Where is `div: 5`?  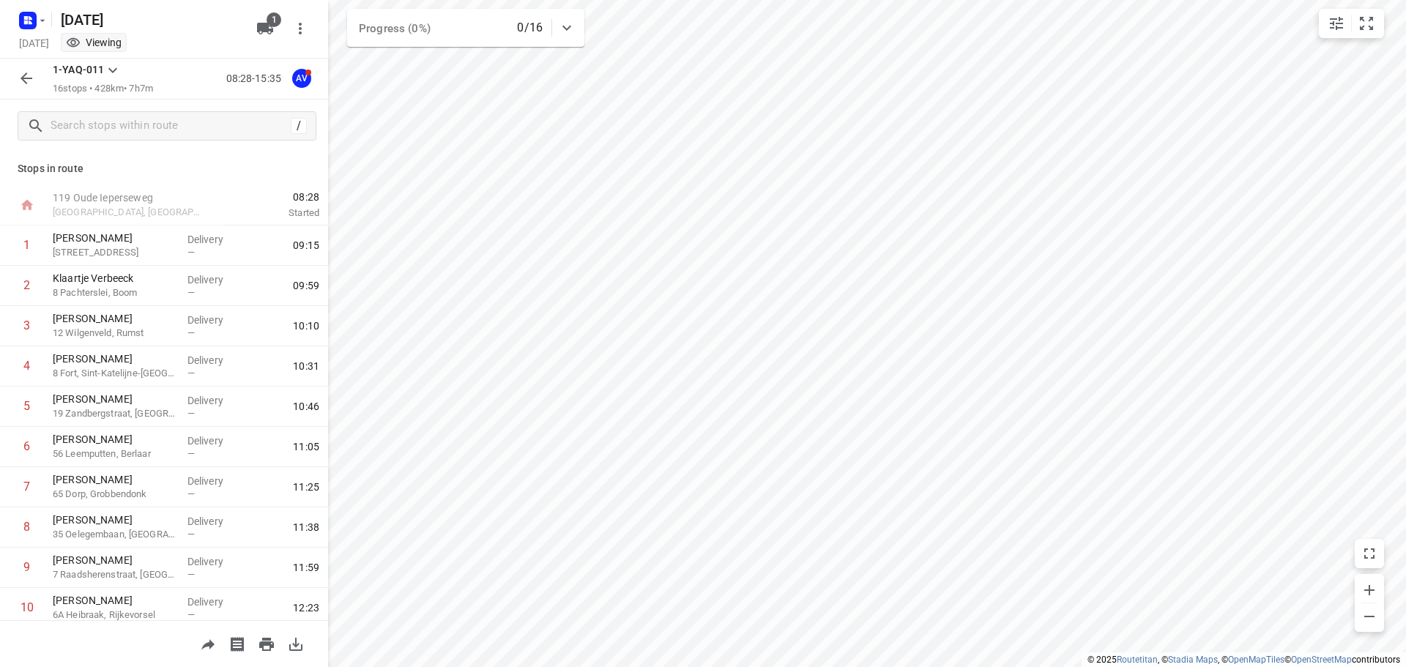
div: 5 is located at coordinates (26, 406).